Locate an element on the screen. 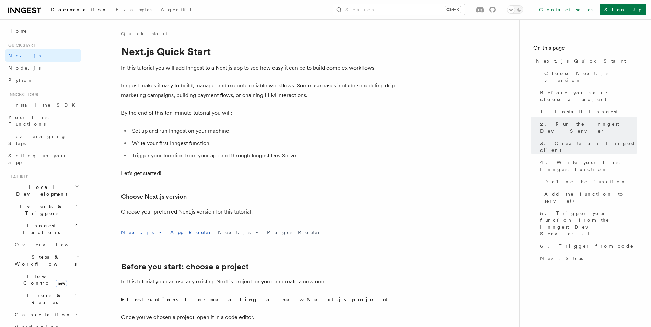 The image size is (651, 327). a: Quick start is located at coordinates (144, 34).